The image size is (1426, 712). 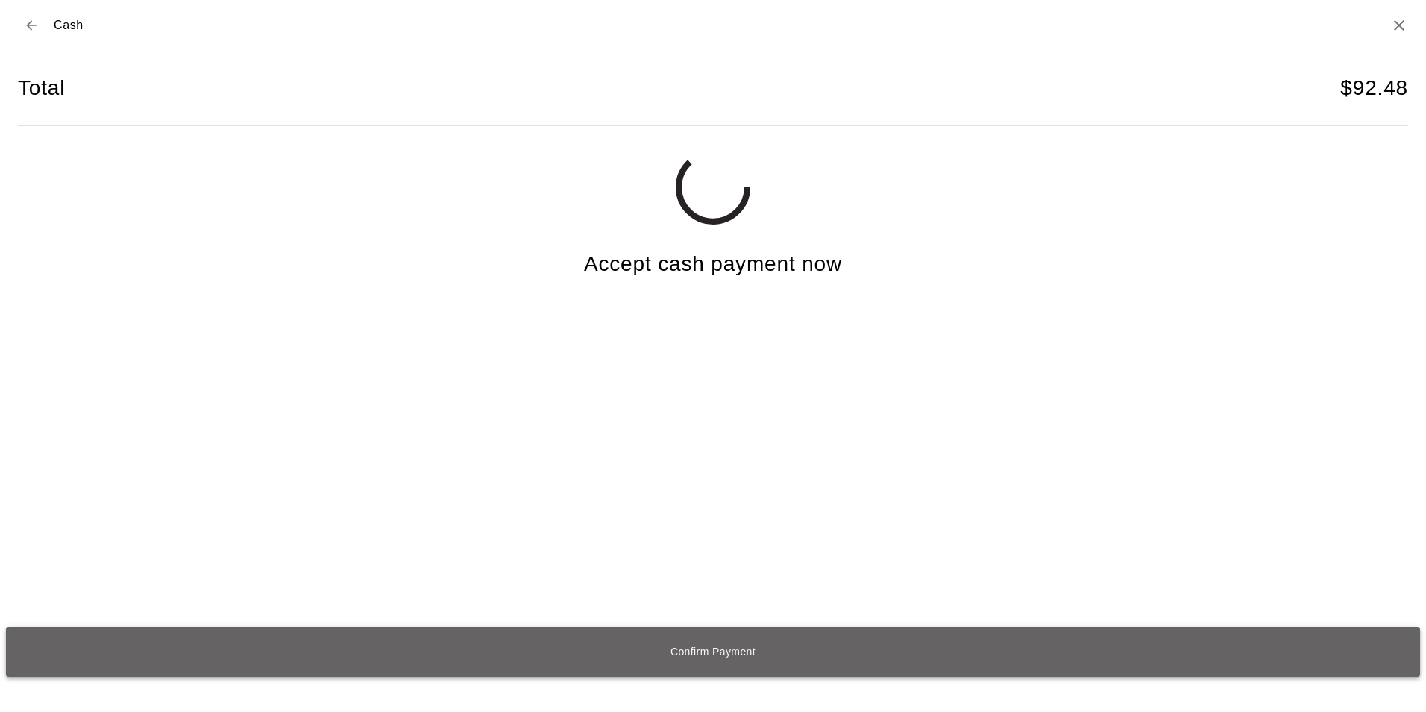 What do you see at coordinates (713, 264) in the screenshot?
I see `h4: Accept cash payment now` at bounding box center [713, 264].